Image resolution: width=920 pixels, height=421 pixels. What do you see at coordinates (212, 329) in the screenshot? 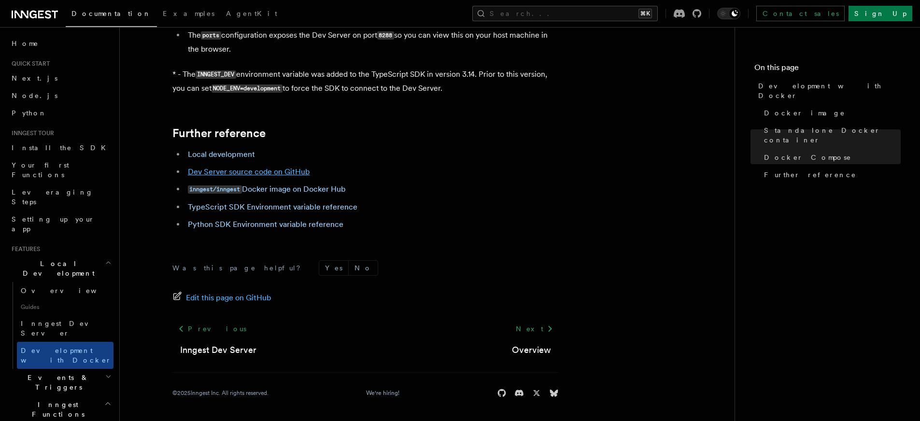
I see `a: Previous` at bounding box center [212, 329].